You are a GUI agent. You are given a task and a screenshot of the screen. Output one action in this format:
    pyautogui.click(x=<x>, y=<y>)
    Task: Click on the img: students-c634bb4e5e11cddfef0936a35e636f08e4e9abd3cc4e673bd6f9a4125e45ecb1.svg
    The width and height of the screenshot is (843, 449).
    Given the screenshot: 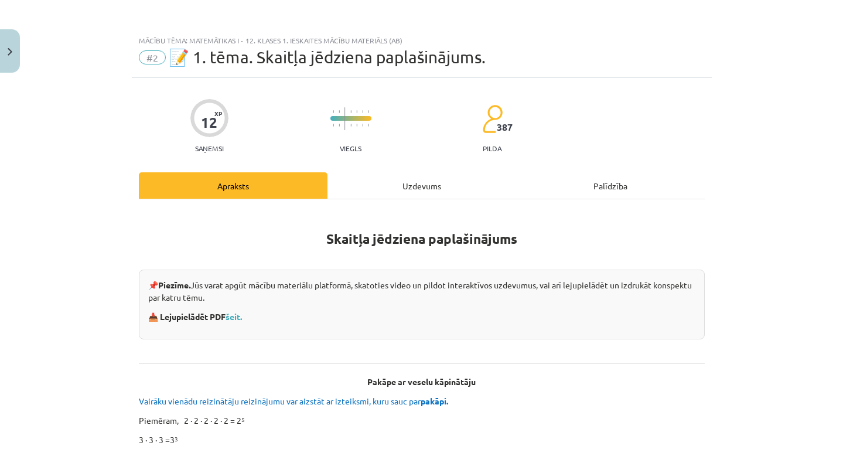 What is the action you would take?
    pyautogui.click(x=492, y=119)
    